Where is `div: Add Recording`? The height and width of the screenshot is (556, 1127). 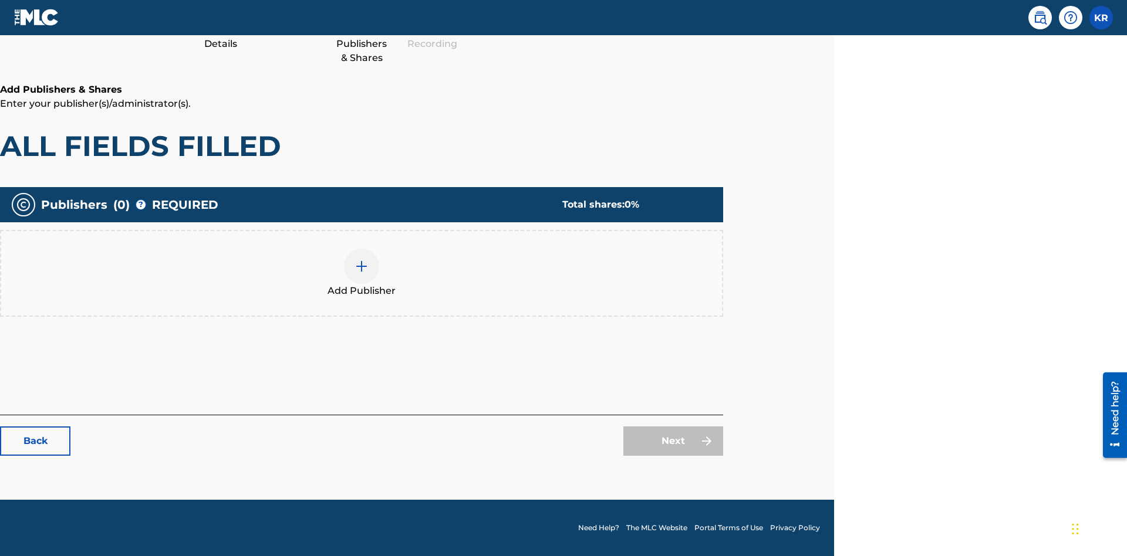
div: Add Recording is located at coordinates (432, 37).